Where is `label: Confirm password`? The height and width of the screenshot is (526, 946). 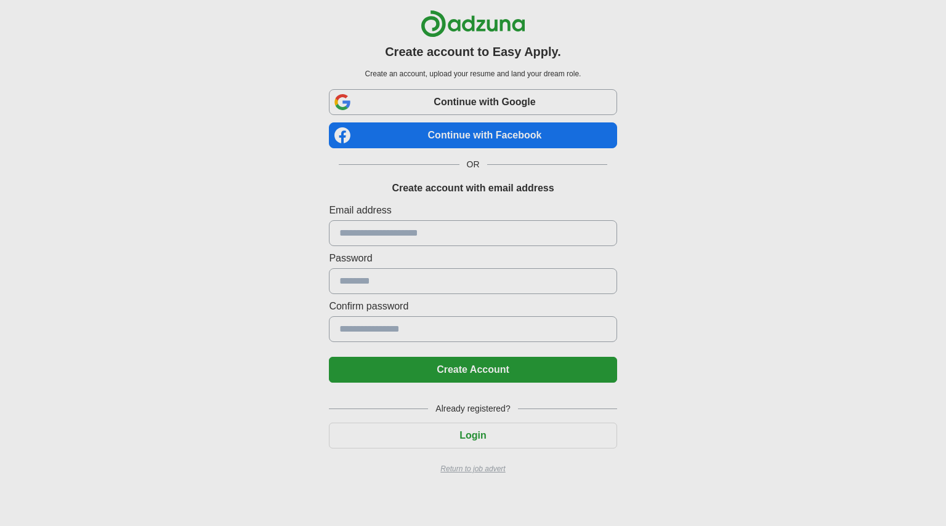
label: Confirm password is located at coordinates (472, 307).